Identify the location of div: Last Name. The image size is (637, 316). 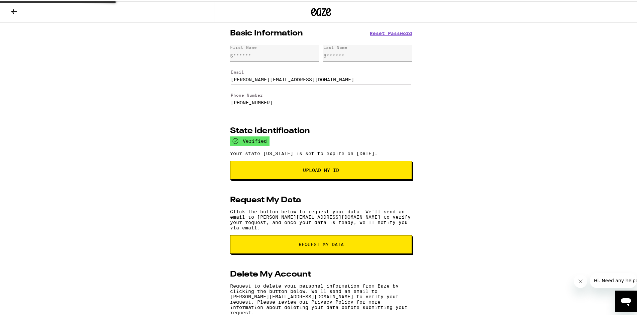
(336, 46).